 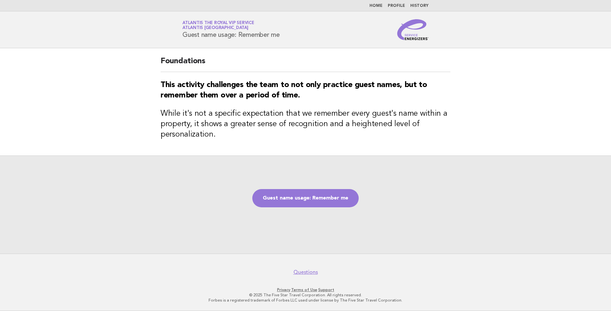 What do you see at coordinates (326, 290) in the screenshot?
I see `a: Support` at bounding box center [326, 290].